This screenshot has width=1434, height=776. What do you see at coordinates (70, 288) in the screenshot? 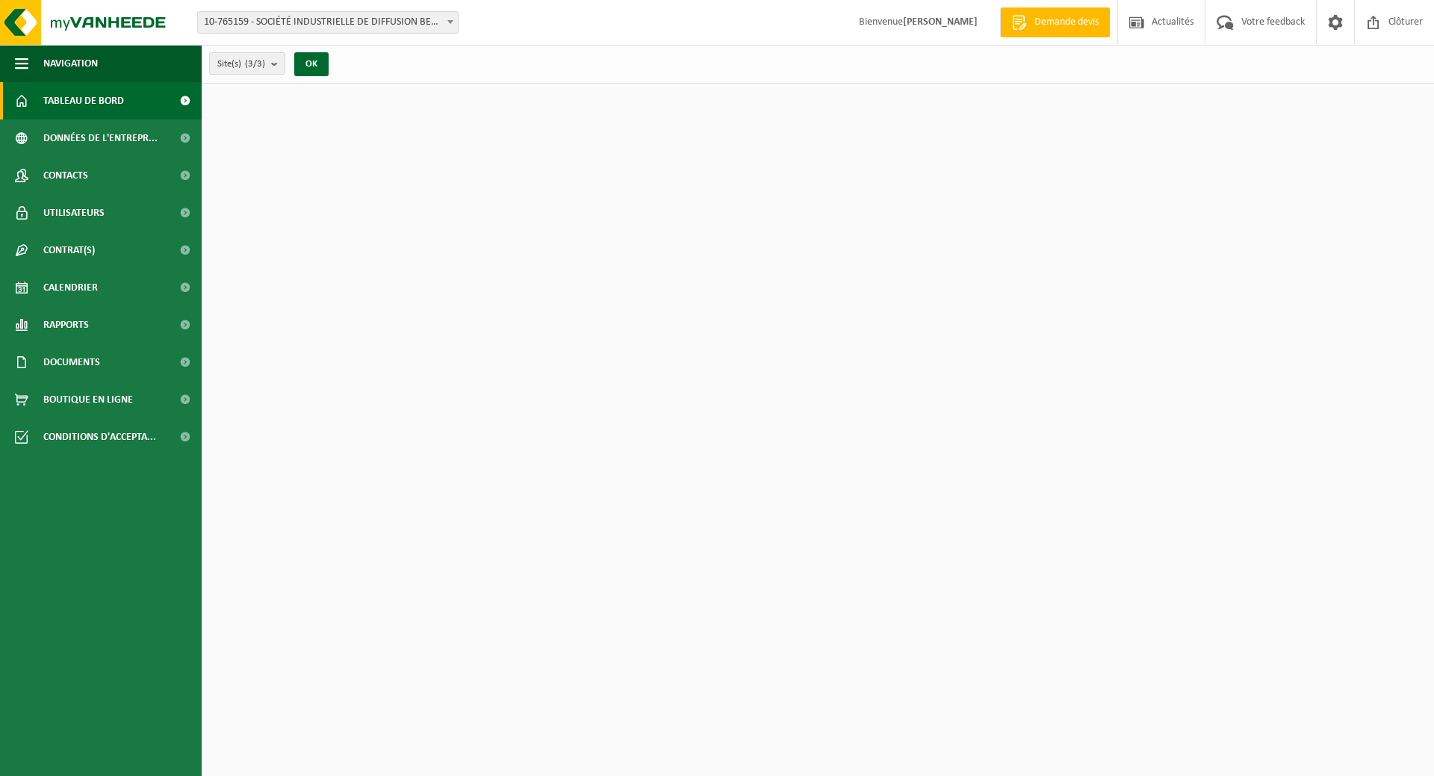
I see `span: Calendrier` at bounding box center [70, 288].